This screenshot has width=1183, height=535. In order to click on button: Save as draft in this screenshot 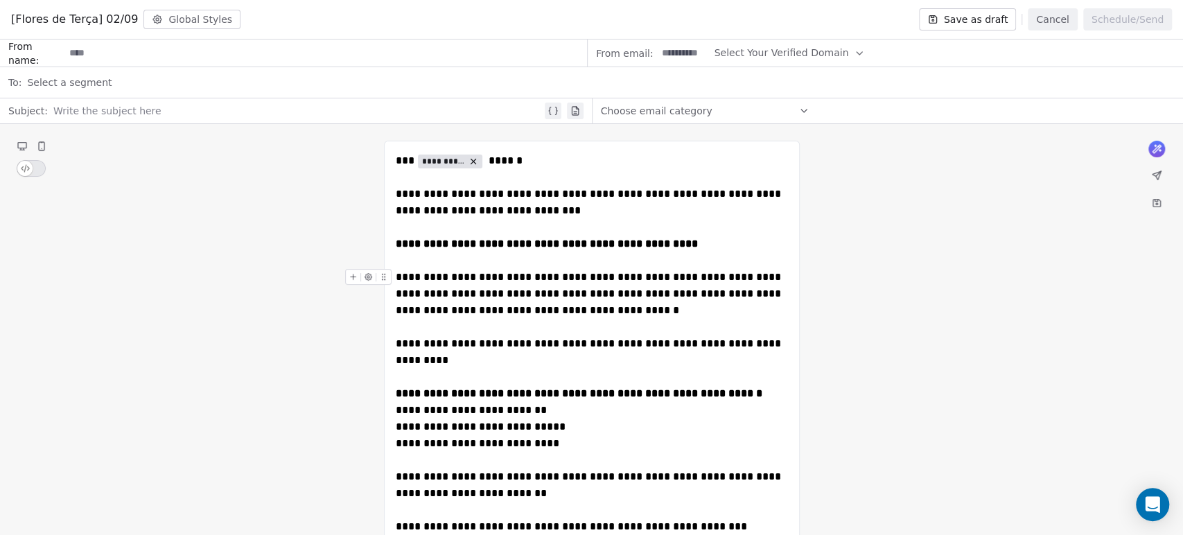, I will do `click(967, 19)`.